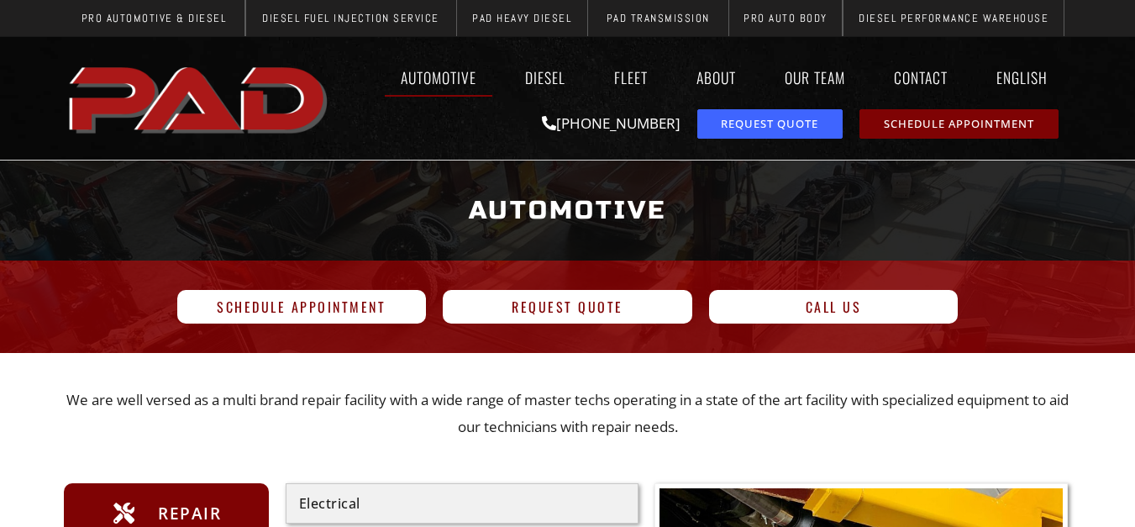 The image size is (1135, 527). Describe the element at coordinates (959, 124) in the screenshot. I see `a: schedule repair or service appointment` at that location.